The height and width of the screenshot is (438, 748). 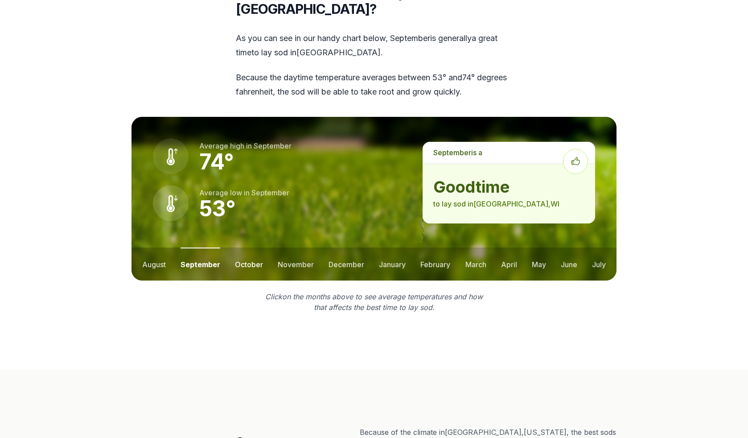 What do you see at coordinates (476, 264) in the screenshot?
I see `button: march` at bounding box center [476, 264].